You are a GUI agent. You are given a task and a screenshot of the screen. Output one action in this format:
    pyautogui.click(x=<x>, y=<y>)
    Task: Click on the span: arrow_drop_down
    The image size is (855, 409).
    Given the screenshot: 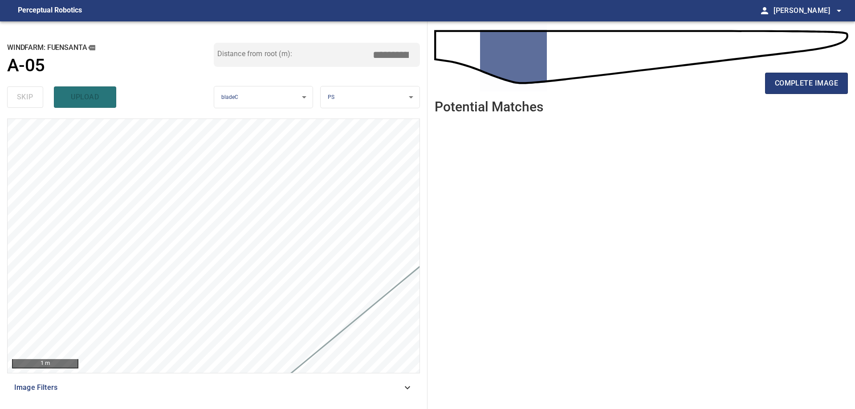 What is the action you would take?
    pyautogui.click(x=839, y=11)
    